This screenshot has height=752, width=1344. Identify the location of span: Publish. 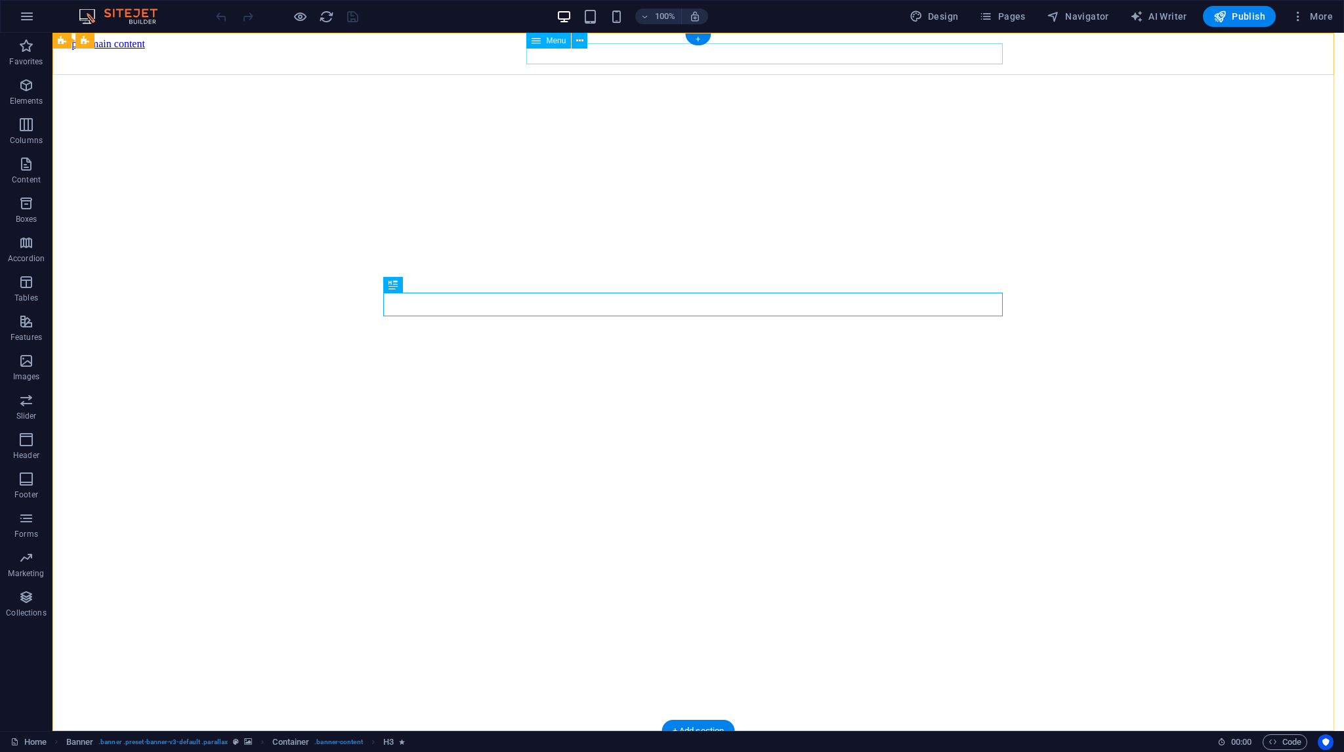
(1239, 16).